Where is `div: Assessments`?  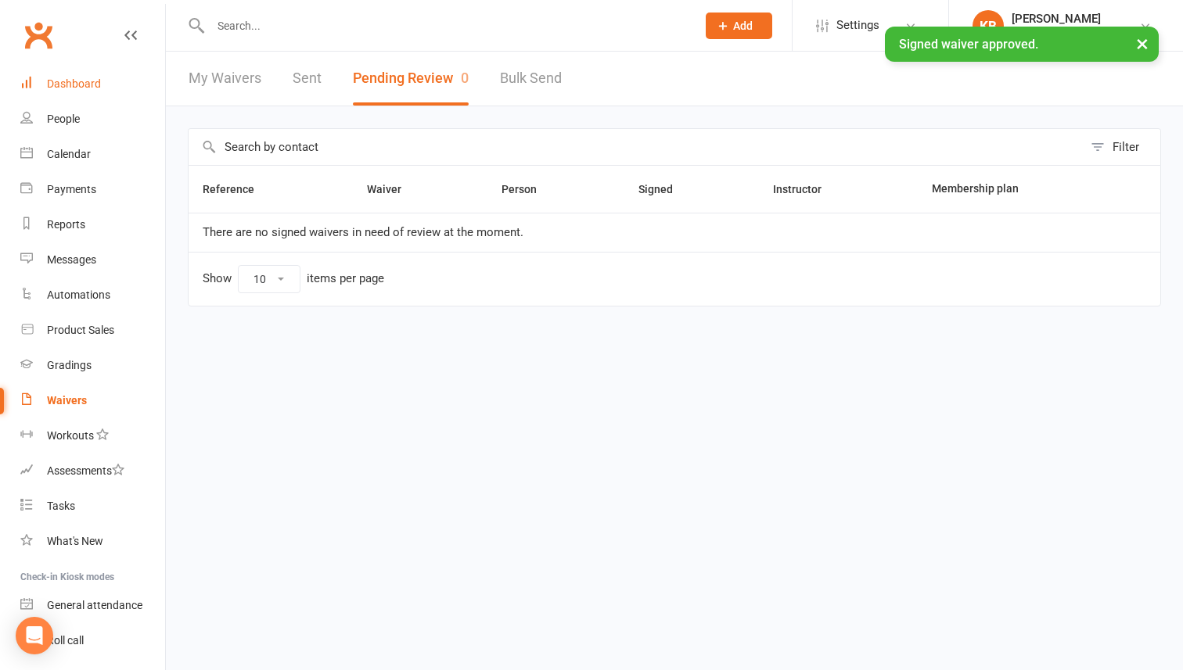 div: Assessments is located at coordinates (85, 471).